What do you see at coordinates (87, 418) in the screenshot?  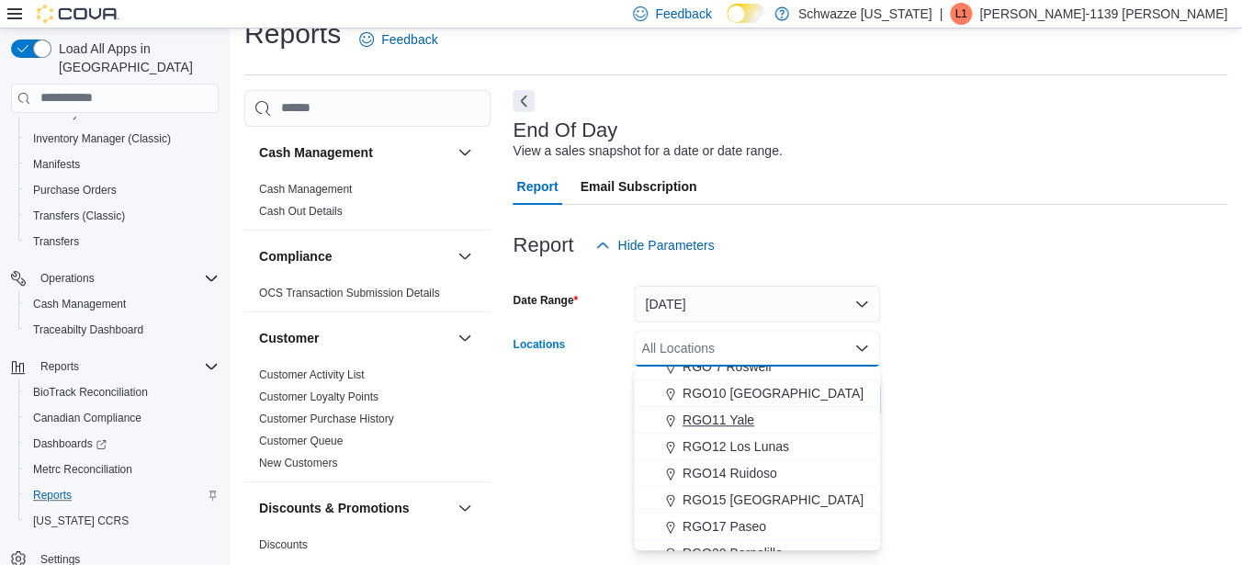 I see `a: Canadian Compliance` at bounding box center [87, 418].